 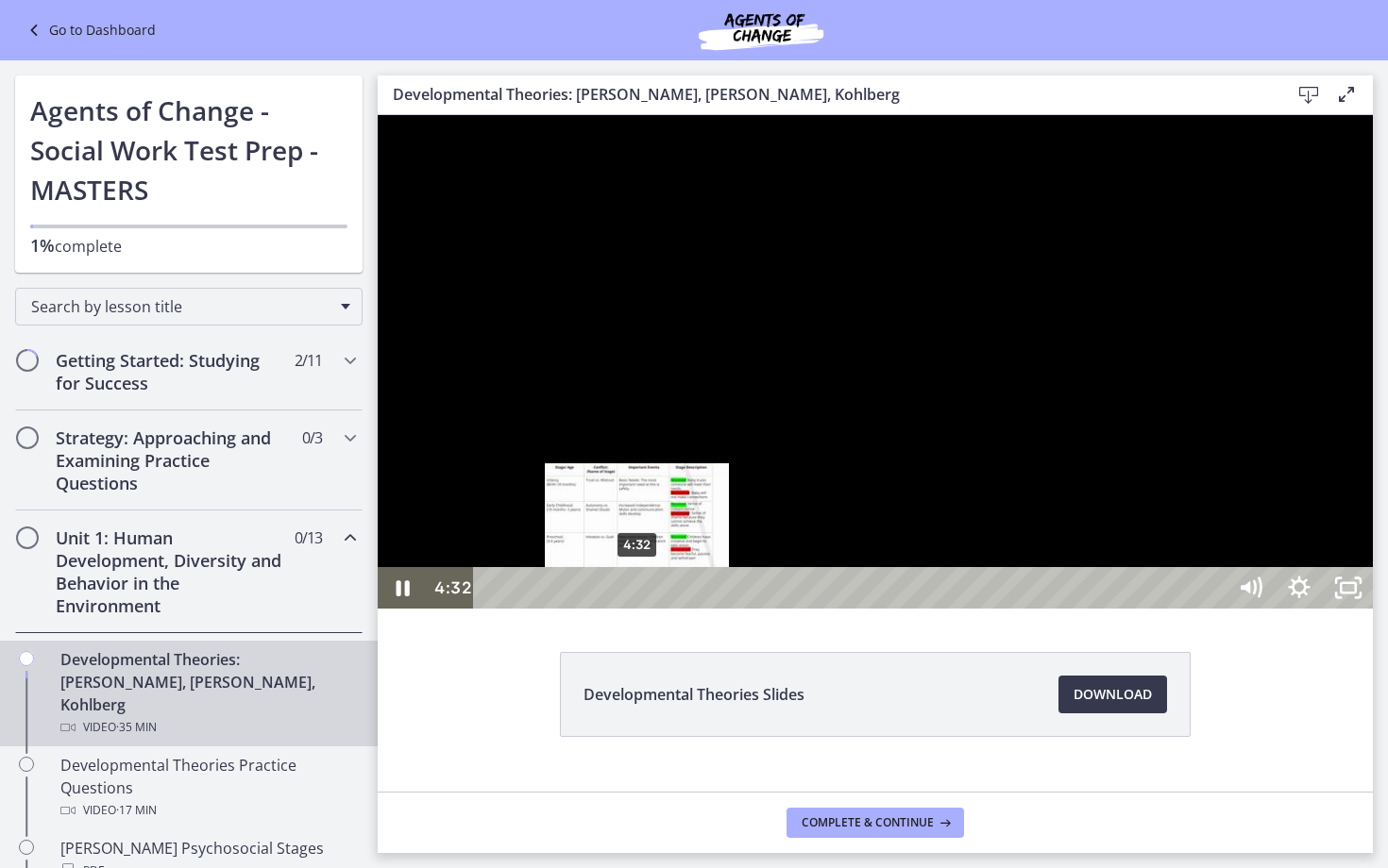 I want to click on span: 2 / 11, so click(x=307, y=360).